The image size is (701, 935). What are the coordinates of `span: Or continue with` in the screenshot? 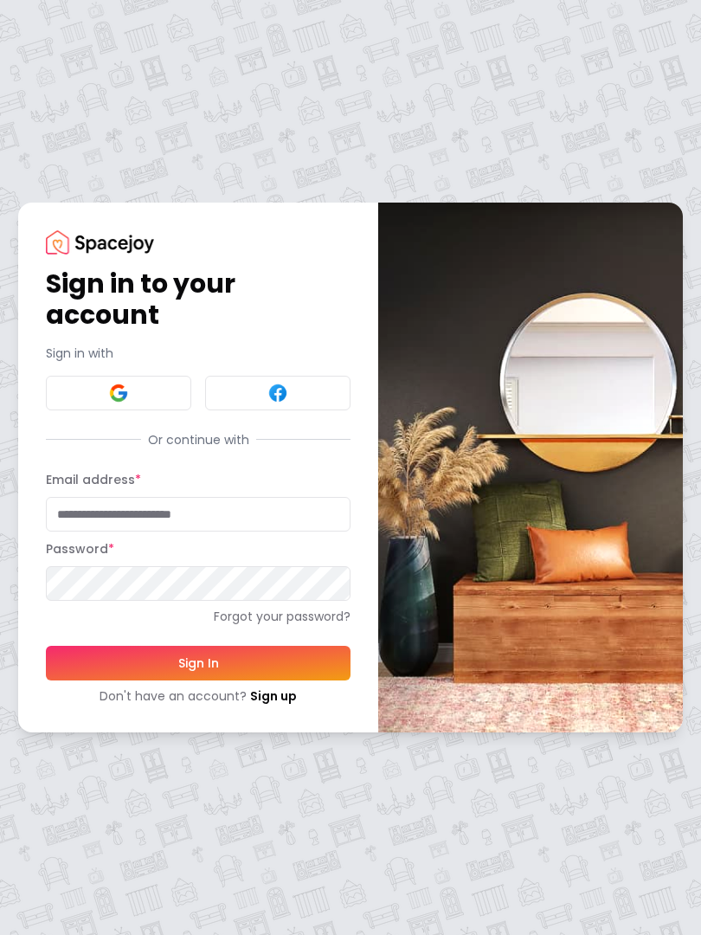 It's located at (198, 440).